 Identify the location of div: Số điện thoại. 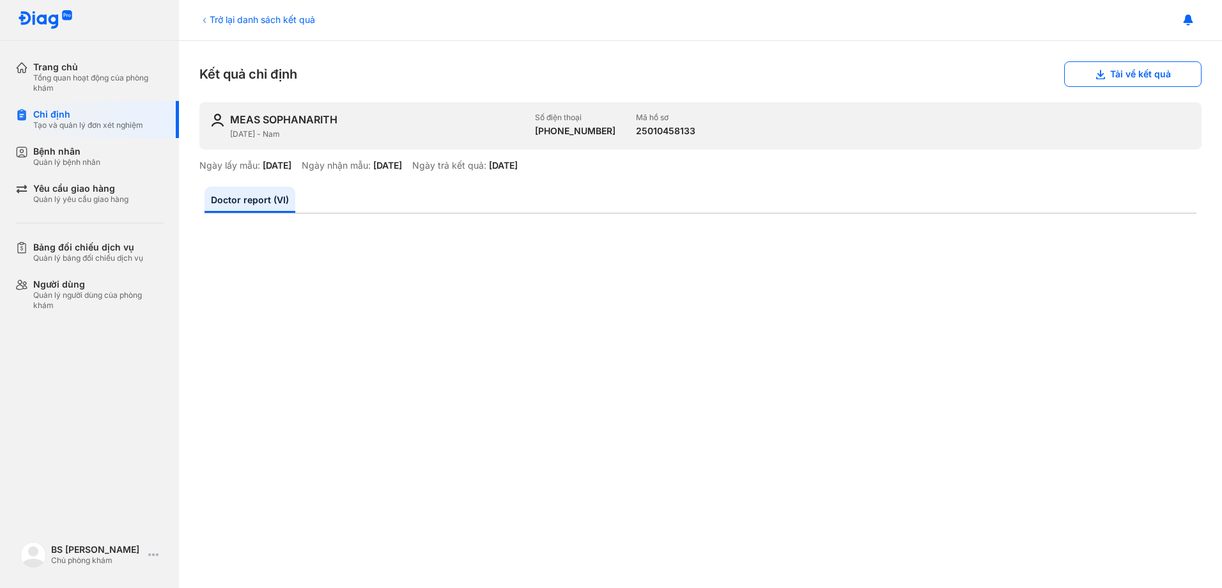
(575, 118).